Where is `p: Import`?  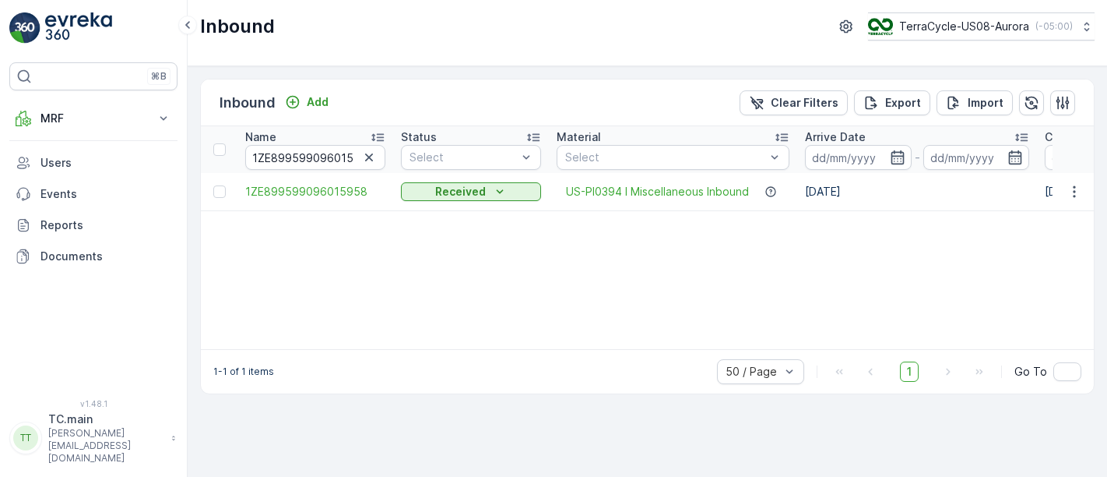 p: Import is located at coordinates (986, 103).